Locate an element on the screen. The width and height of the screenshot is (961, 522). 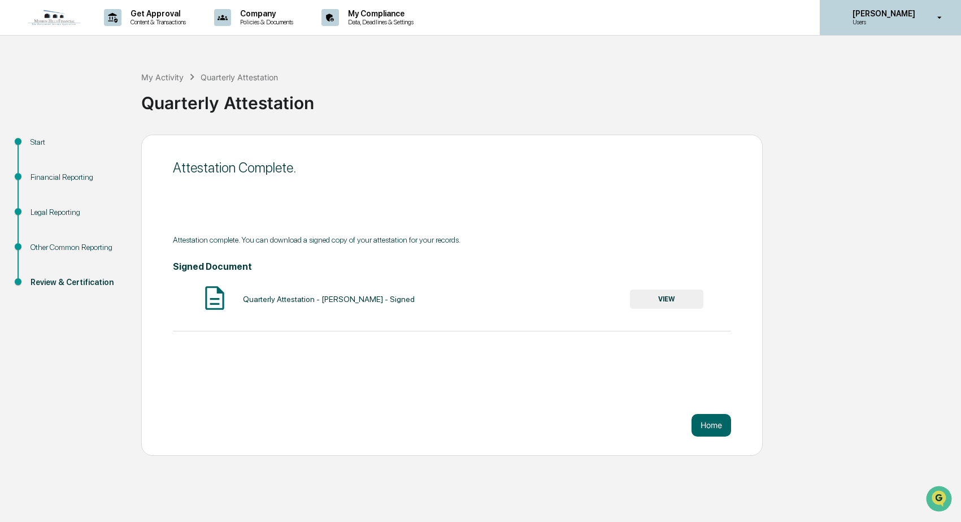
a: 🔎Data Lookup is located at coordinates (41, 170).